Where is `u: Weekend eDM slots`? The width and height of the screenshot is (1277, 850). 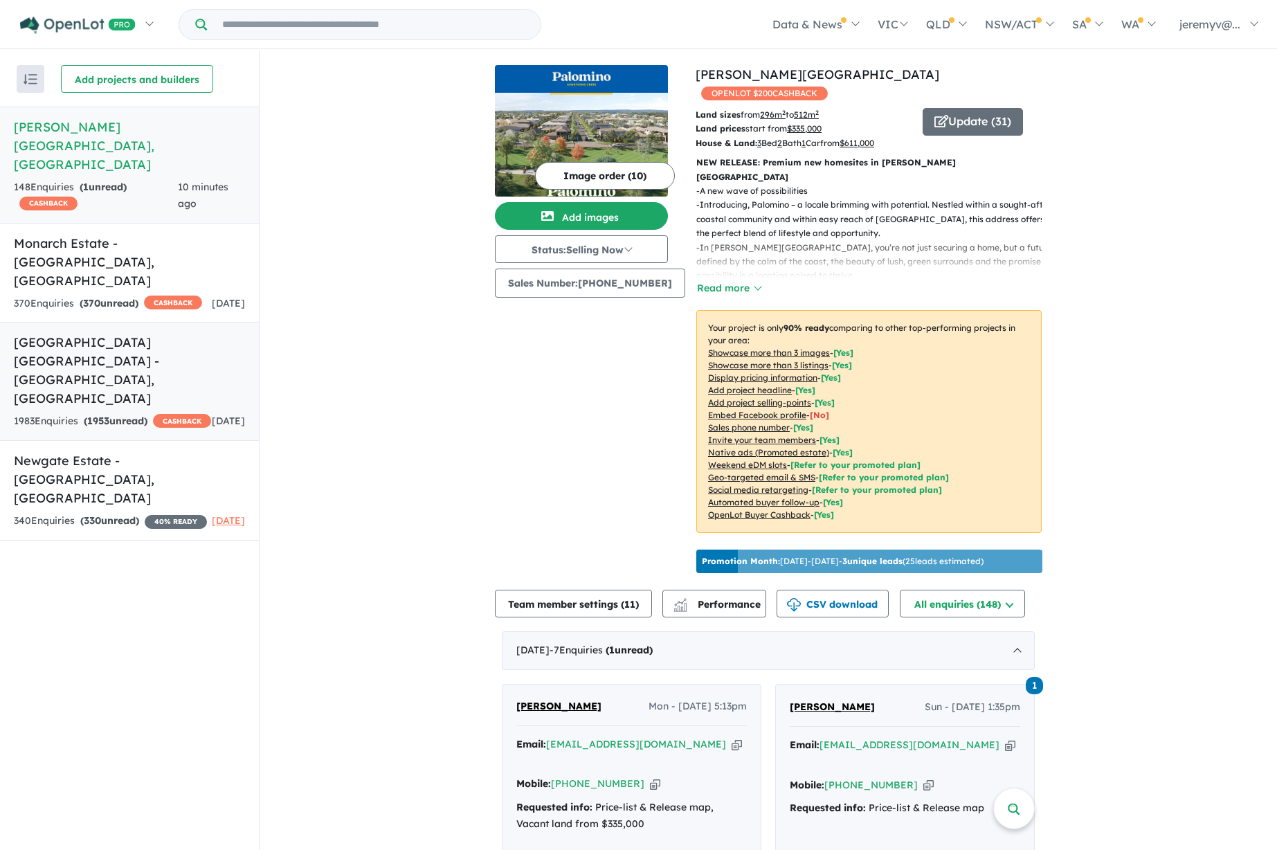
u: Weekend eDM slots is located at coordinates (747, 464).